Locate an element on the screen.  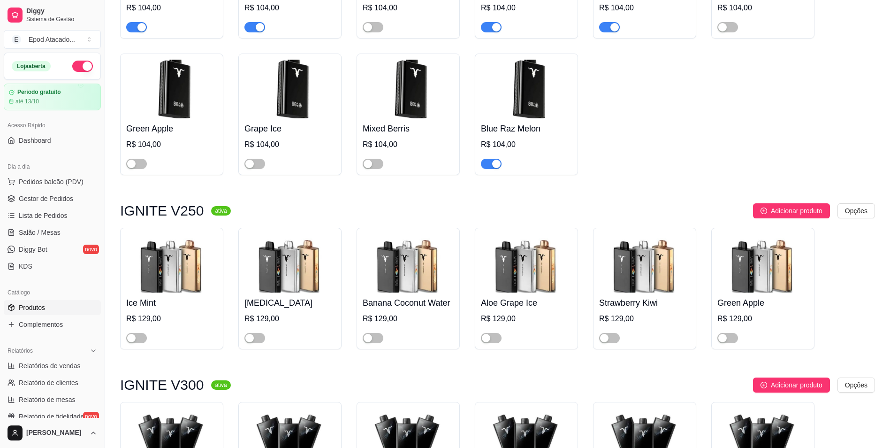
div: Catálogo is located at coordinates (52, 292).